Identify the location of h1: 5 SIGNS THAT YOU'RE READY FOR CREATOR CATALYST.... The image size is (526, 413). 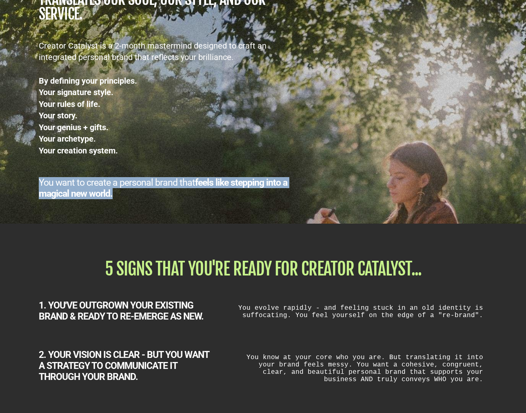
(263, 269).